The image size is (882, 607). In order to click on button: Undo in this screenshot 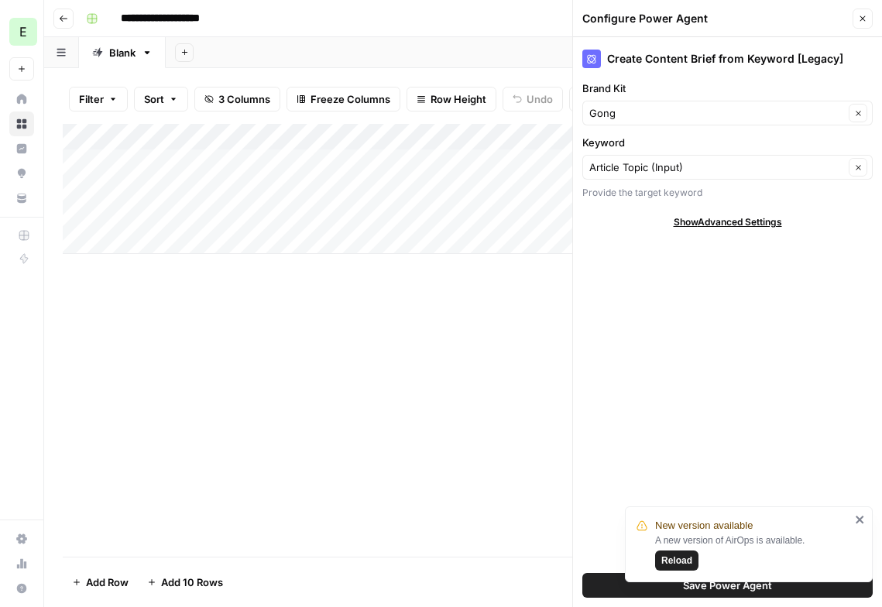, I will do `click(532, 99)`.